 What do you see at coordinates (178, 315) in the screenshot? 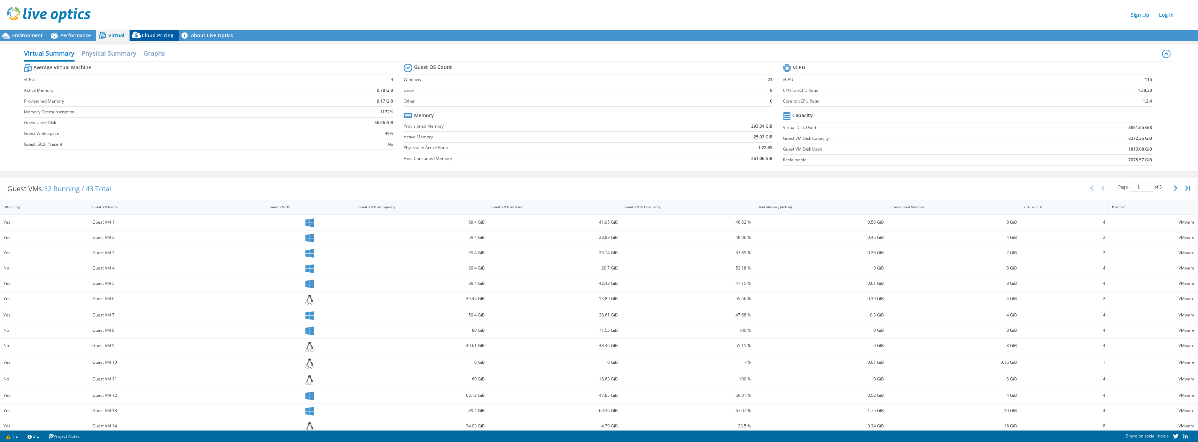
I see `div: Guest VM 7` at bounding box center [178, 315].